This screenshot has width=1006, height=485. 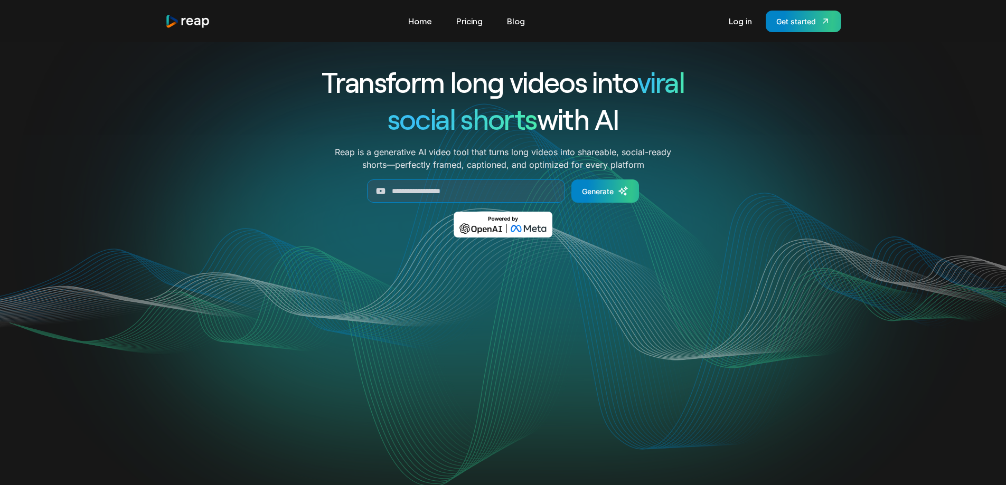 I want to click on h1: Transform long videos into, so click(x=503, y=82).